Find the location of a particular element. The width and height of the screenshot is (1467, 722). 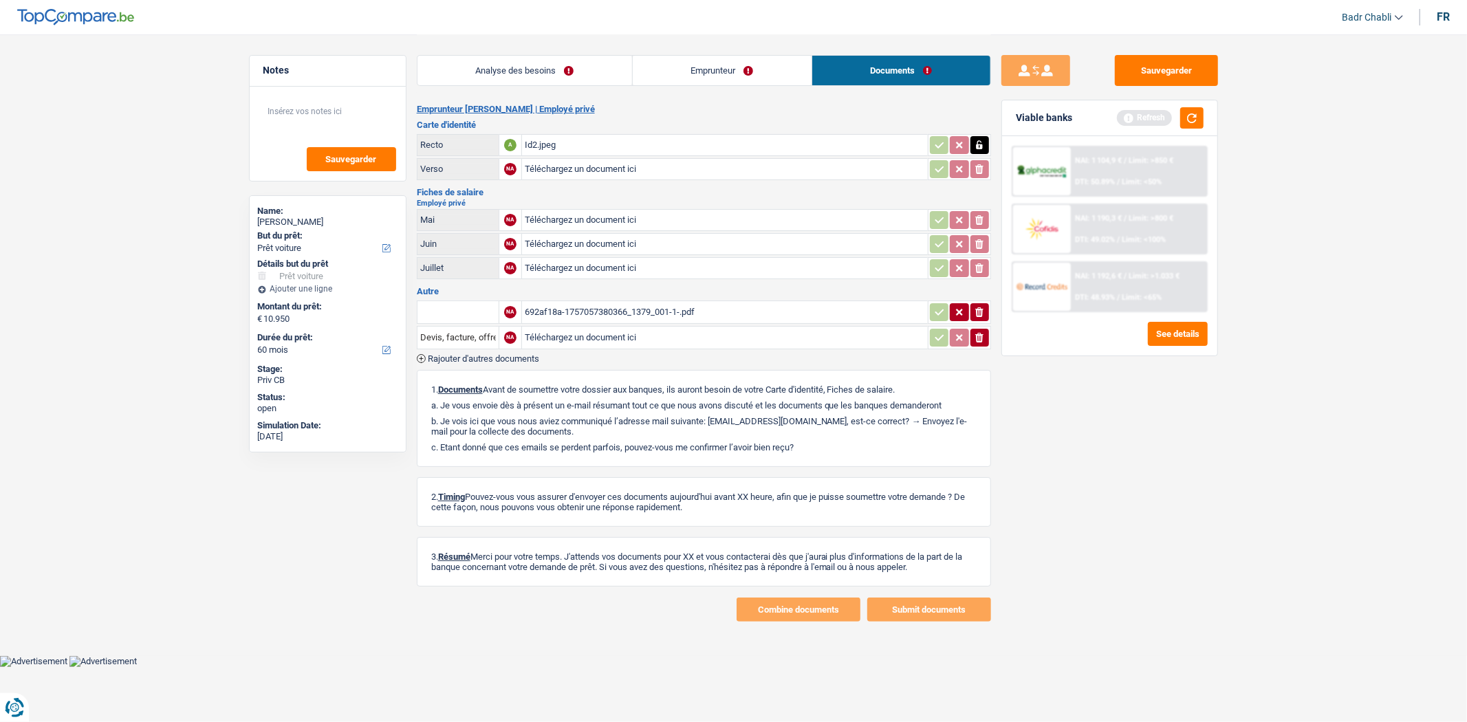

p: 1. Avant de soumettre votre dossier aux banques, ils auront besoin de votre Carte d'identité, Fic... is located at coordinates (704, 389).